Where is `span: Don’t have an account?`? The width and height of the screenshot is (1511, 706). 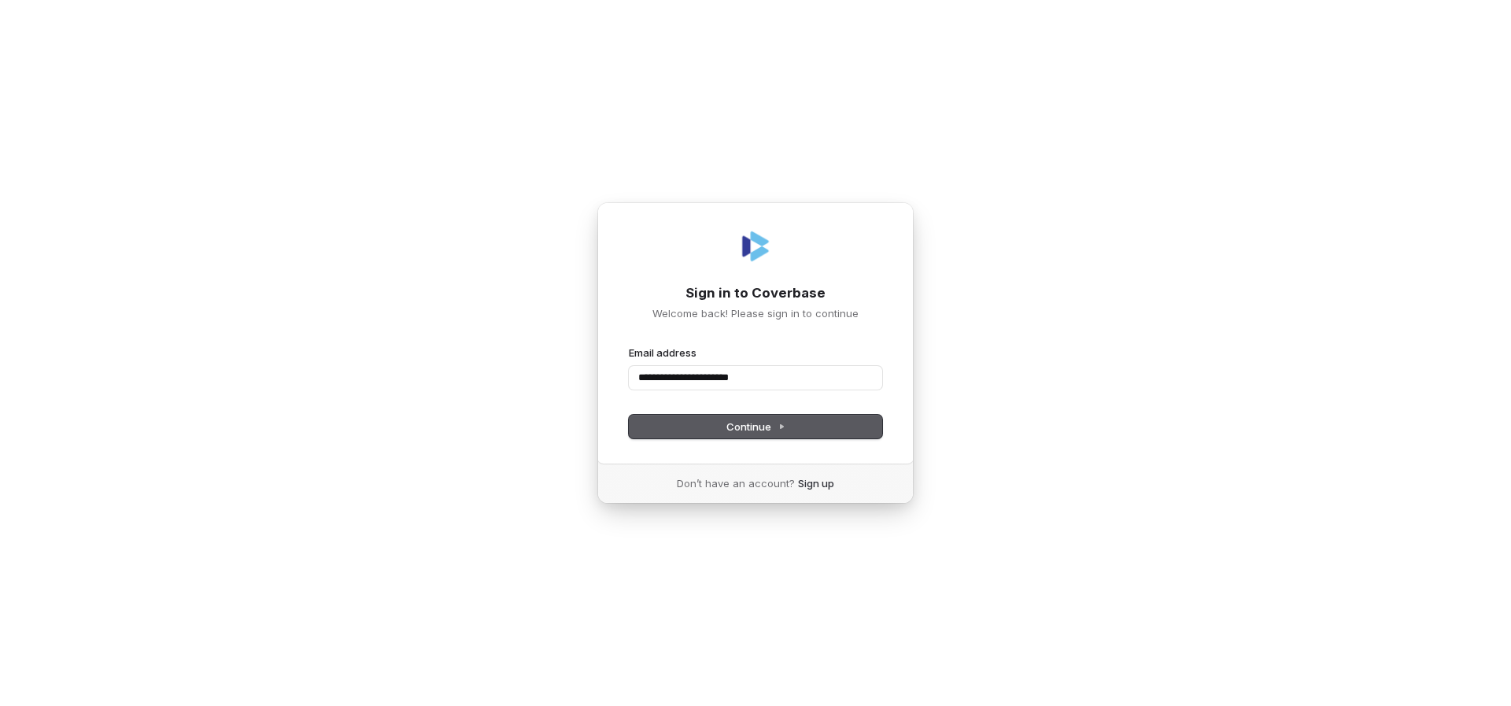 span: Don’t have an account? is located at coordinates (736, 483).